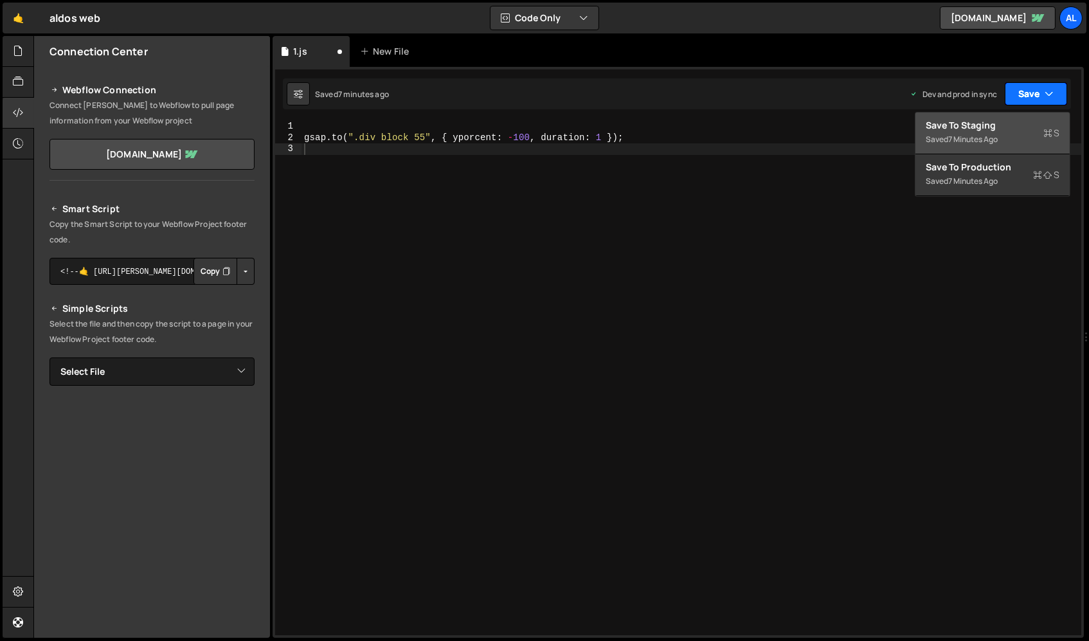 The height and width of the screenshot is (641, 1089). I want to click on button: Save to StagingS Saved7 minutes ago, so click(992, 133).